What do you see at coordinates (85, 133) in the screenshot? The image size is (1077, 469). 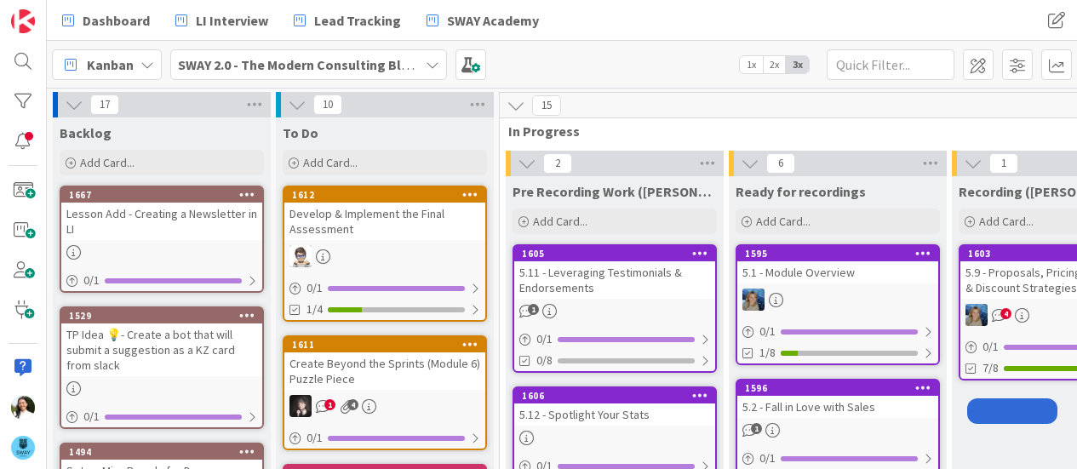 I see `span: Backlog` at bounding box center [85, 133].